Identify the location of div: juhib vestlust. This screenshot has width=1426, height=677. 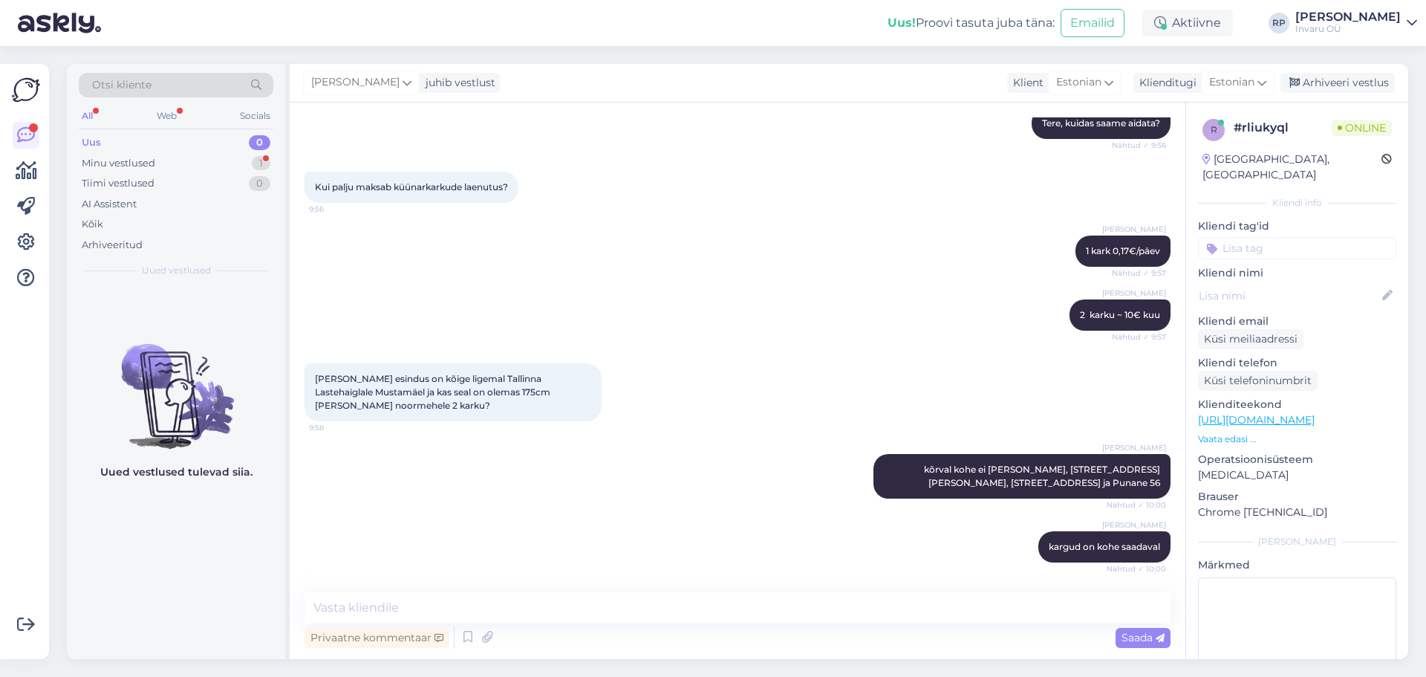
(458, 82).